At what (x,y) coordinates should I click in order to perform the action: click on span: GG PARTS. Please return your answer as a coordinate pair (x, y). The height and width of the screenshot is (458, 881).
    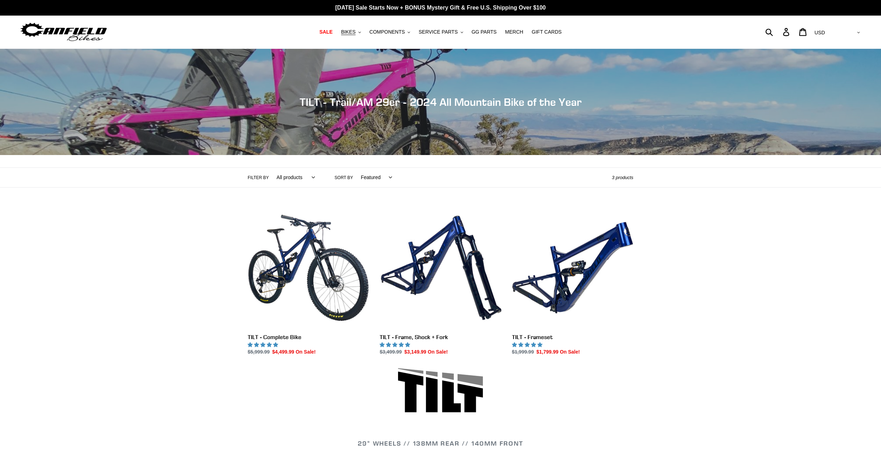
    Looking at the image, I should click on (484, 32).